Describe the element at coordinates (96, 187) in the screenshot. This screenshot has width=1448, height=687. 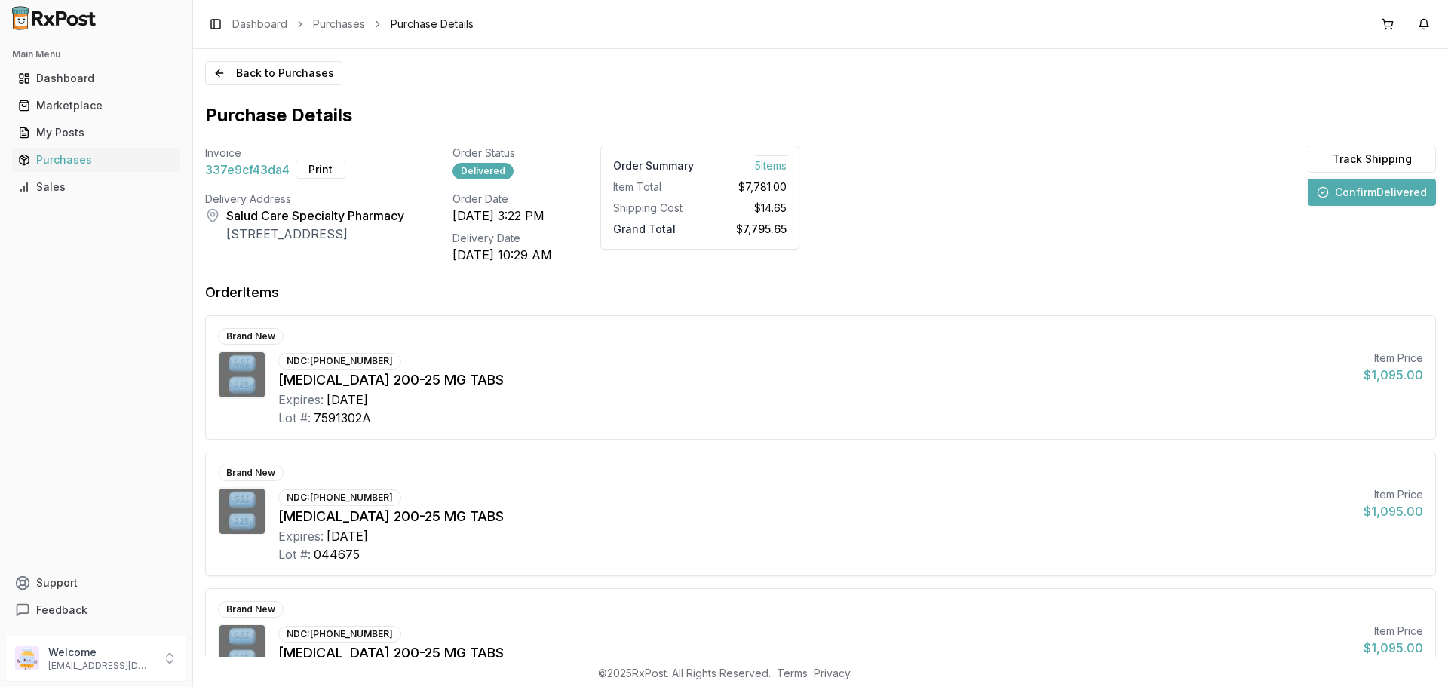
I see `a: Sales` at that location.